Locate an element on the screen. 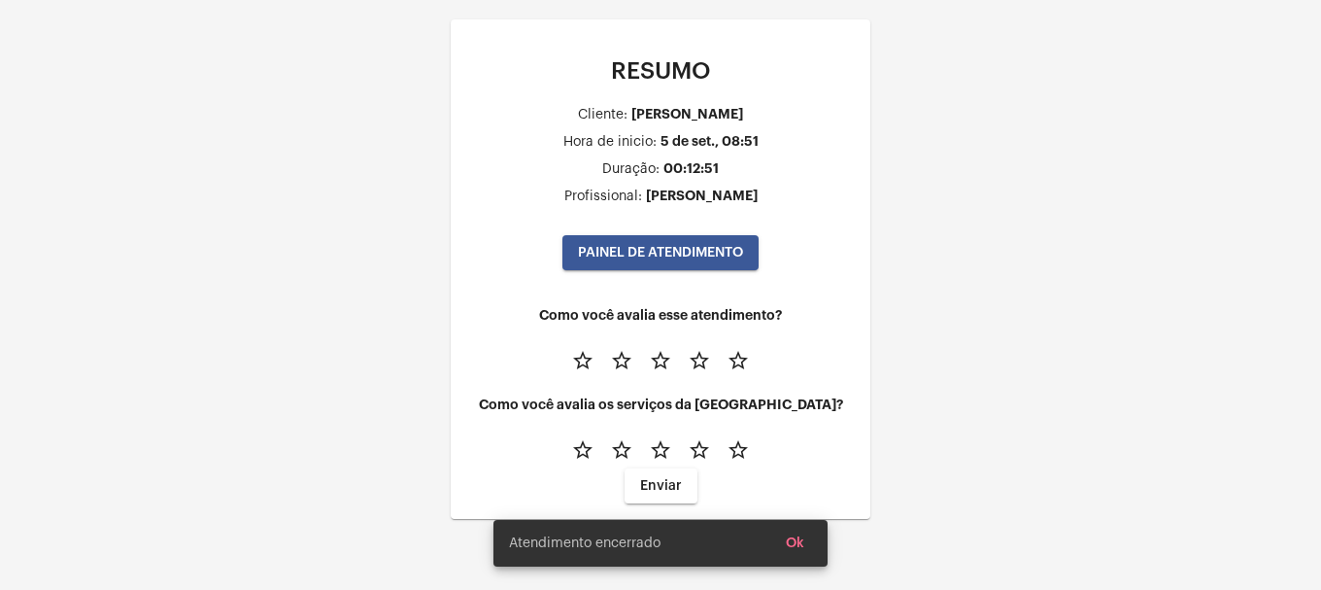  button: PAINEL DE ATENDIMENTO is located at coordinates (661, 253).